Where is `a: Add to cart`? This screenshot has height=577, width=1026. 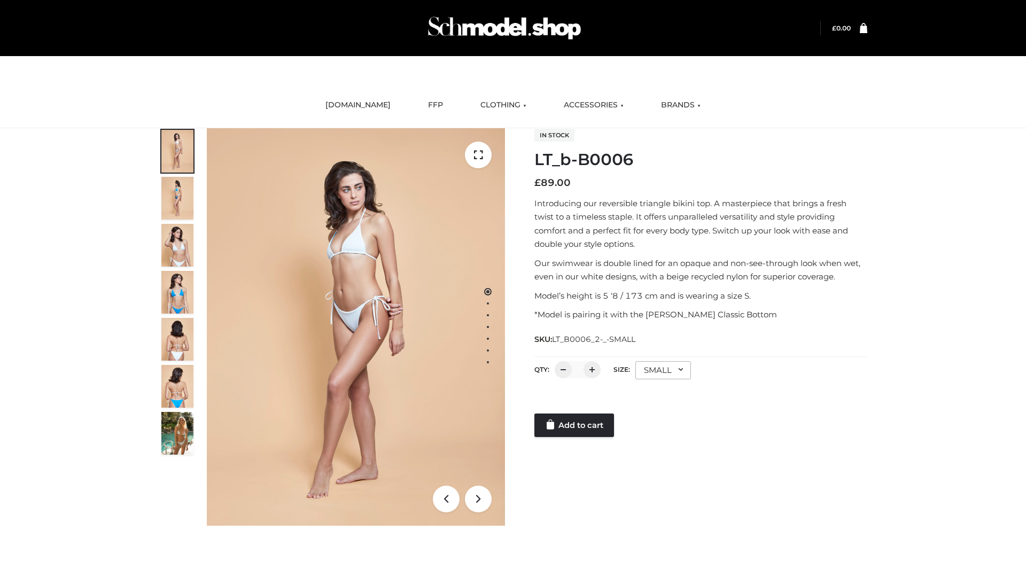
a: Add to cart is located at coordinates (574, 425).